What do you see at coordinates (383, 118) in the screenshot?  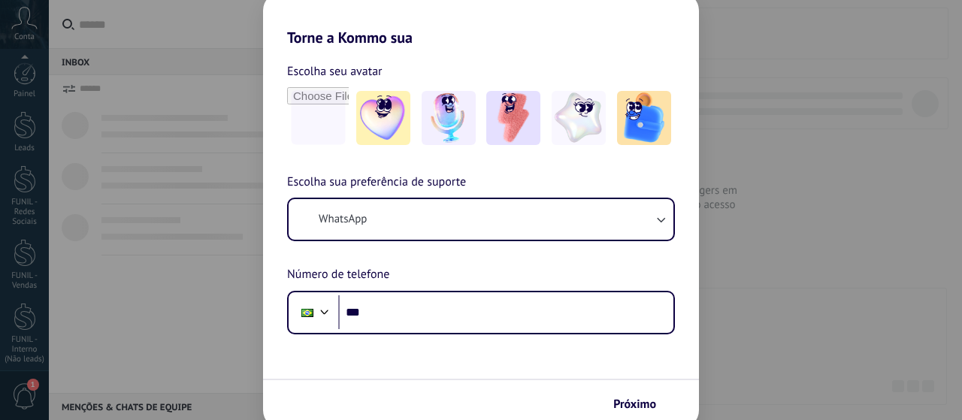 I see `img: -1.jpeg` at bounding box center [383, 118].